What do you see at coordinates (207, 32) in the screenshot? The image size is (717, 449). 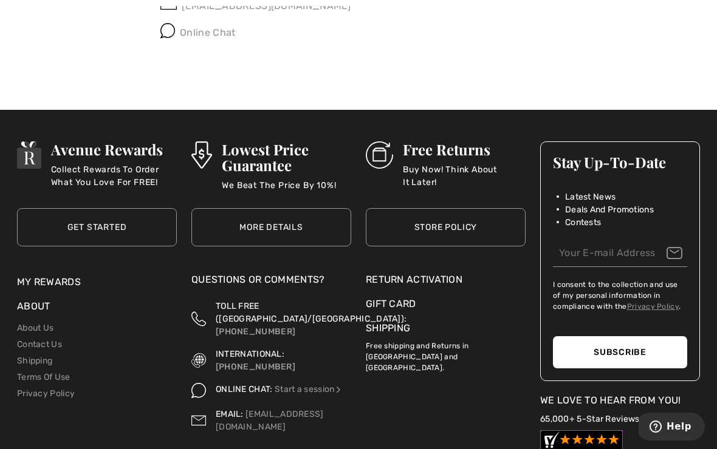 I see `span: Online Chat` at bounding box center [207, 32].